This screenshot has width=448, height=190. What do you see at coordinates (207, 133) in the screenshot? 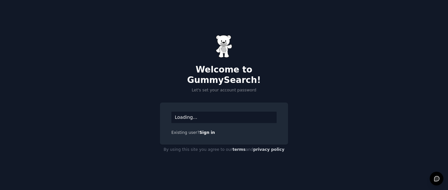
I see `a: Sign in` at bounding box center [207, 133].